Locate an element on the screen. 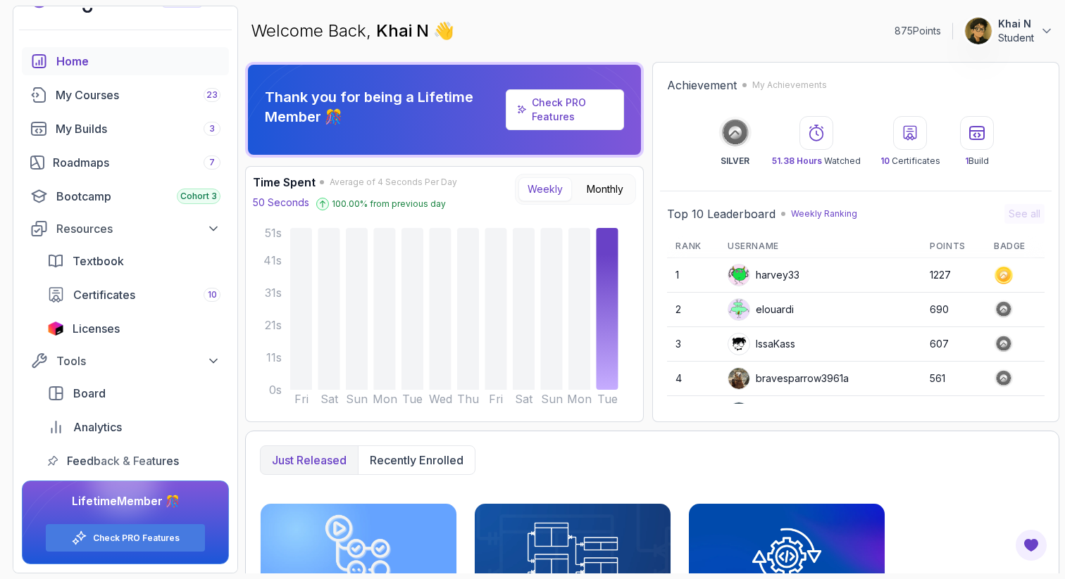 This screenshot has height=579, width=1065. button: See all is located at coordinates (1024, 214).